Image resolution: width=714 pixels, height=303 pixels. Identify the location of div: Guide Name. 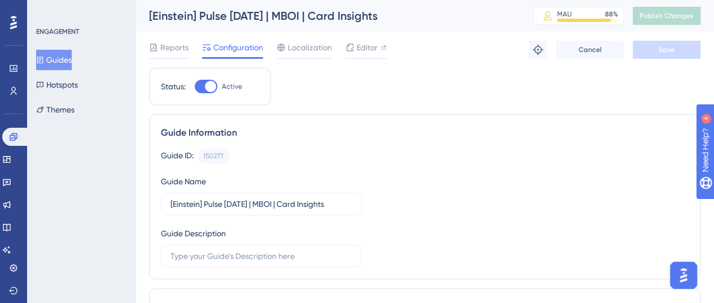
(183, 181).